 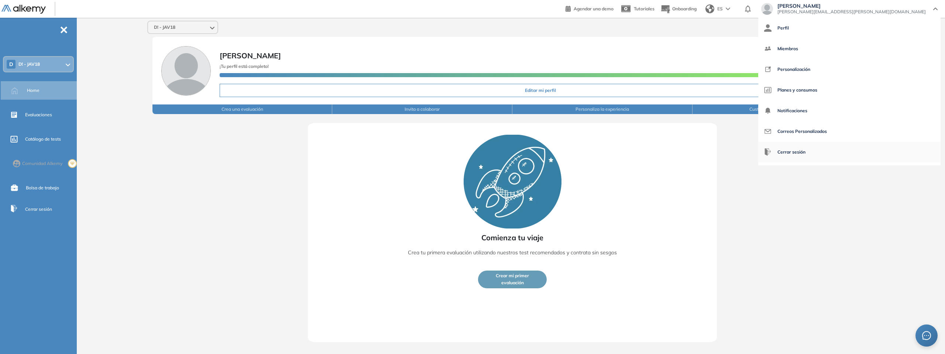 What do you see at coordinates (849, 131) in the screenshot?
I see `a: Correos Personalizados` at bounding box center [849, 131].